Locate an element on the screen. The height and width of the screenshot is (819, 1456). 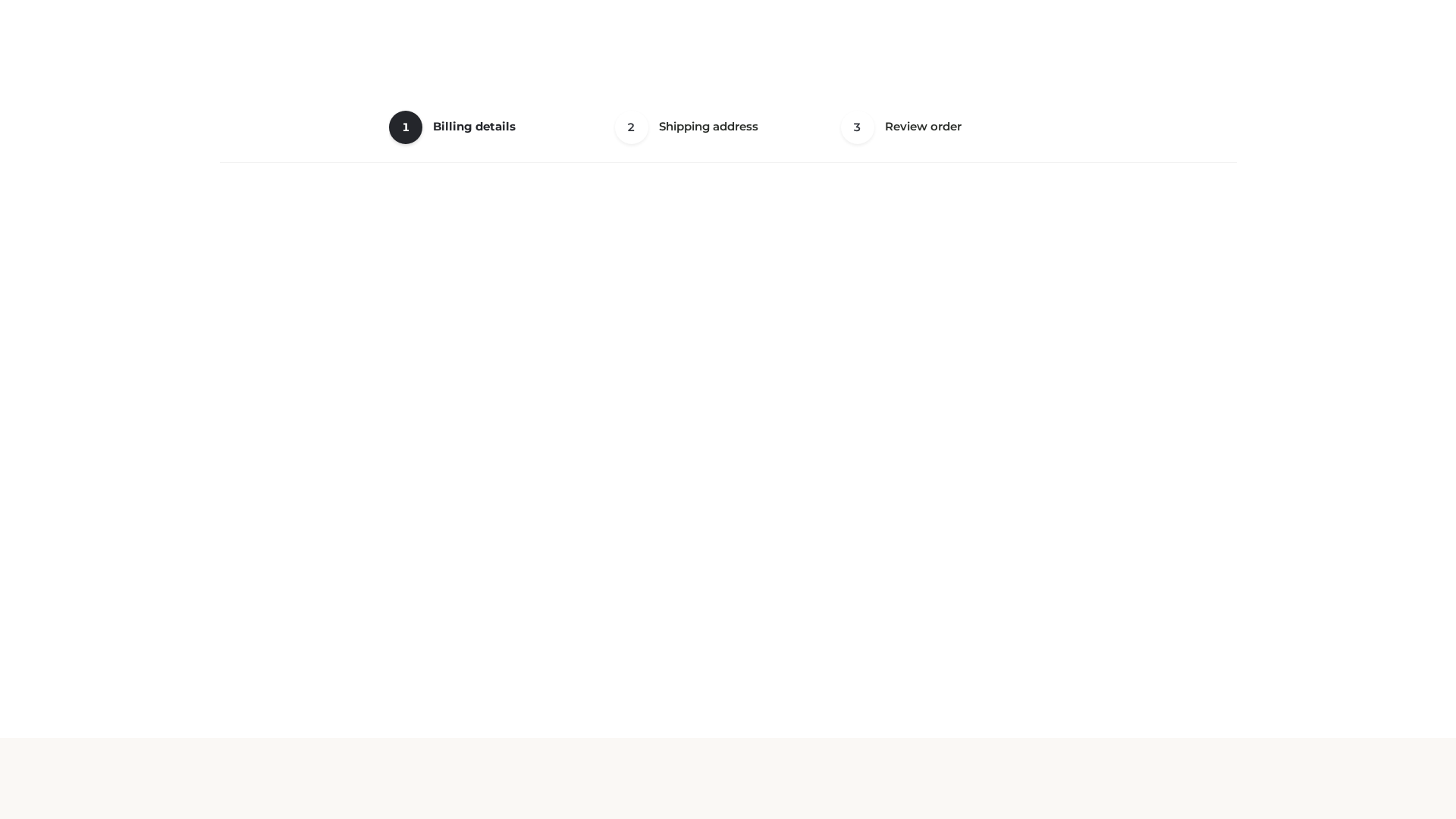
span: Review order is located at coordinates (923, 126).